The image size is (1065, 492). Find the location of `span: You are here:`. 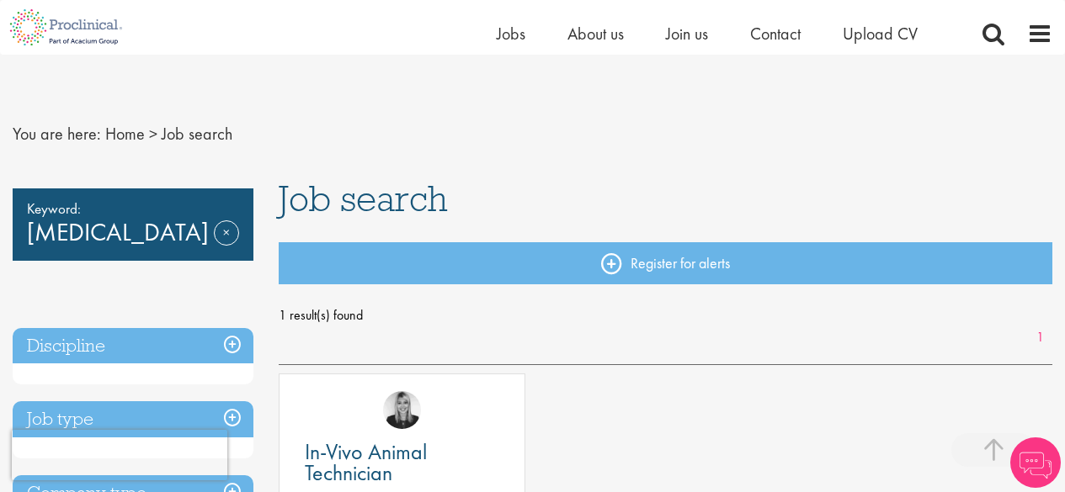

span: You are here: is located at coordinates (56, 134).